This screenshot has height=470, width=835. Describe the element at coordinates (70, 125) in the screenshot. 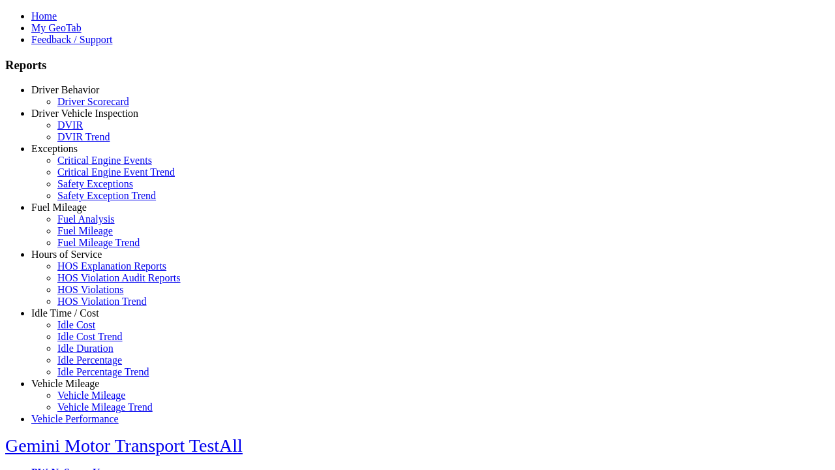

I see `a: DVIR` at that location.